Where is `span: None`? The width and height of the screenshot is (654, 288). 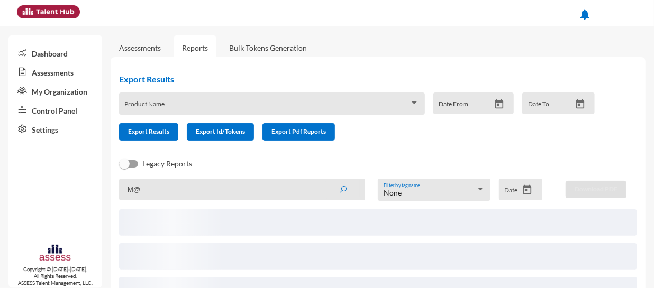
span: None is located at coordinates (392, 192).